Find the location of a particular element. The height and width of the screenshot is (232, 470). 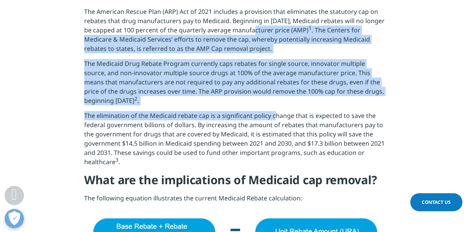

sup: 3 is located at coordinates (117, 160).